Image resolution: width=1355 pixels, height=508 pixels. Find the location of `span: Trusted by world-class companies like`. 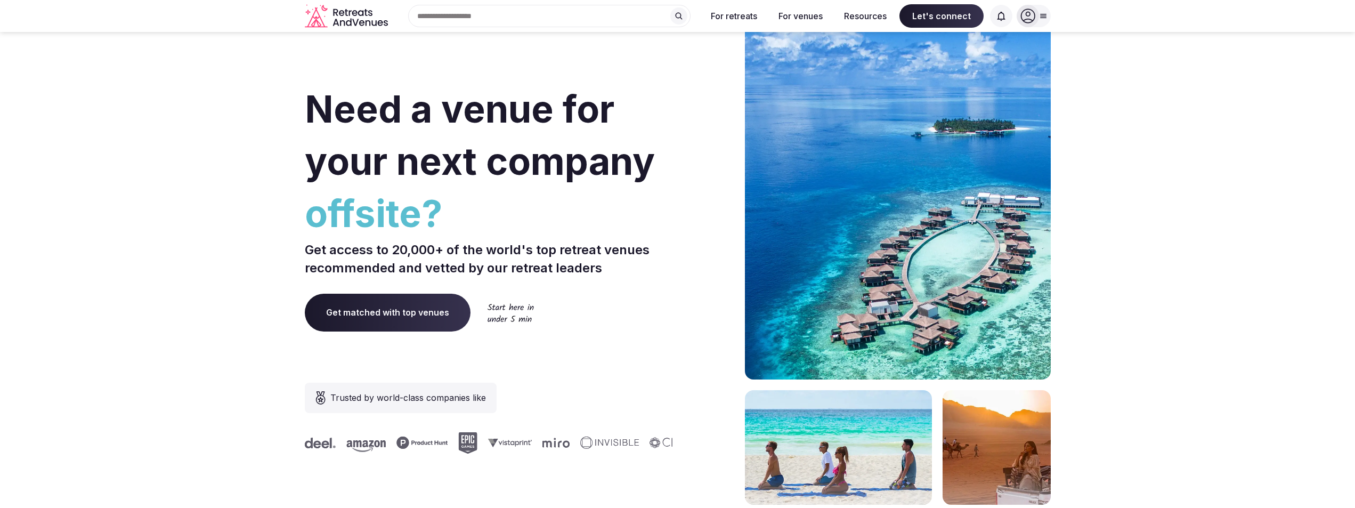

span: Trusted by world-class companies like is located at coordinates (408, 397).